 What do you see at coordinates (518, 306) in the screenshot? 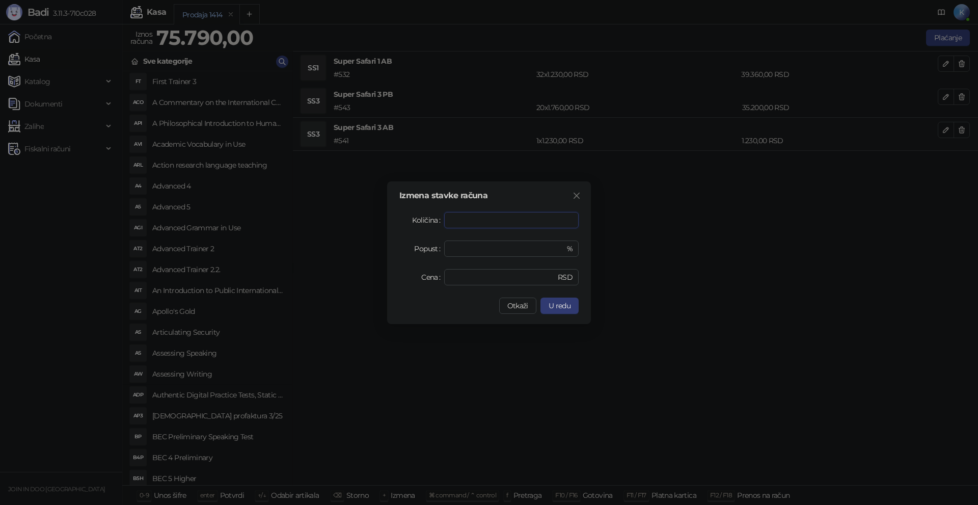
I see `span: Otkaži` at bounding box center [518, 306].